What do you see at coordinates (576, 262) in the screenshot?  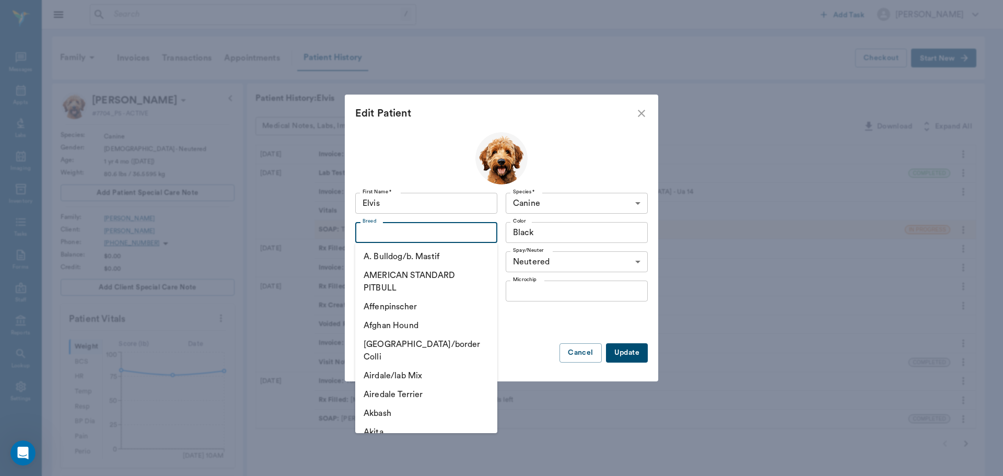 I see `div: Neutered` at bounding box center [576, 262].